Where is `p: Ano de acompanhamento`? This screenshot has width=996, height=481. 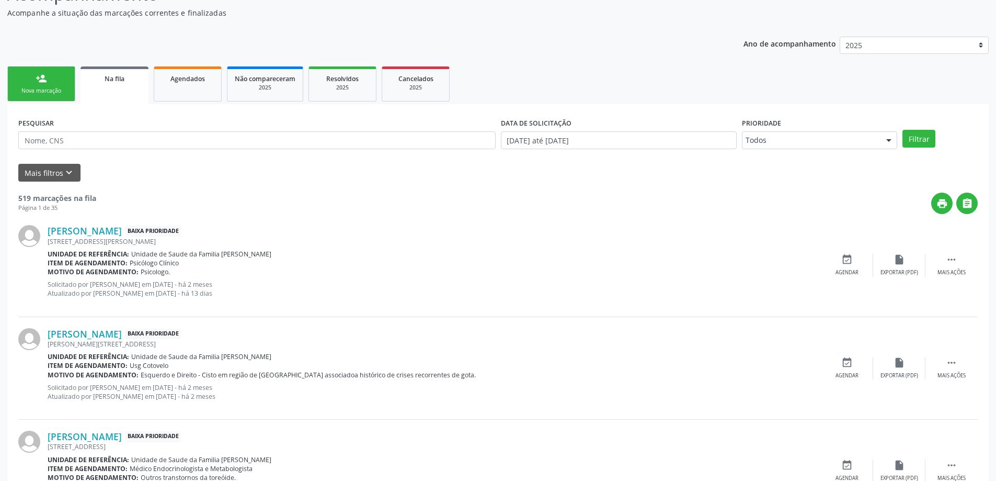
p: Ano de acompanhamento is located at coordinates (790, 43).